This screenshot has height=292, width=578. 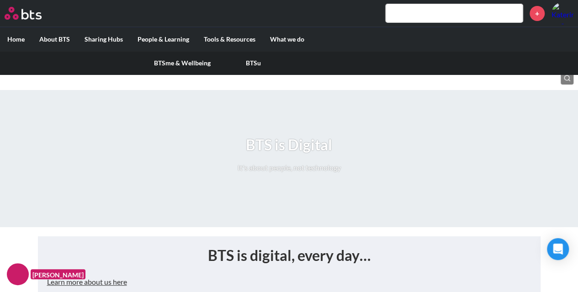 I want to click on label: About BTS, so click(x=54, y=39).